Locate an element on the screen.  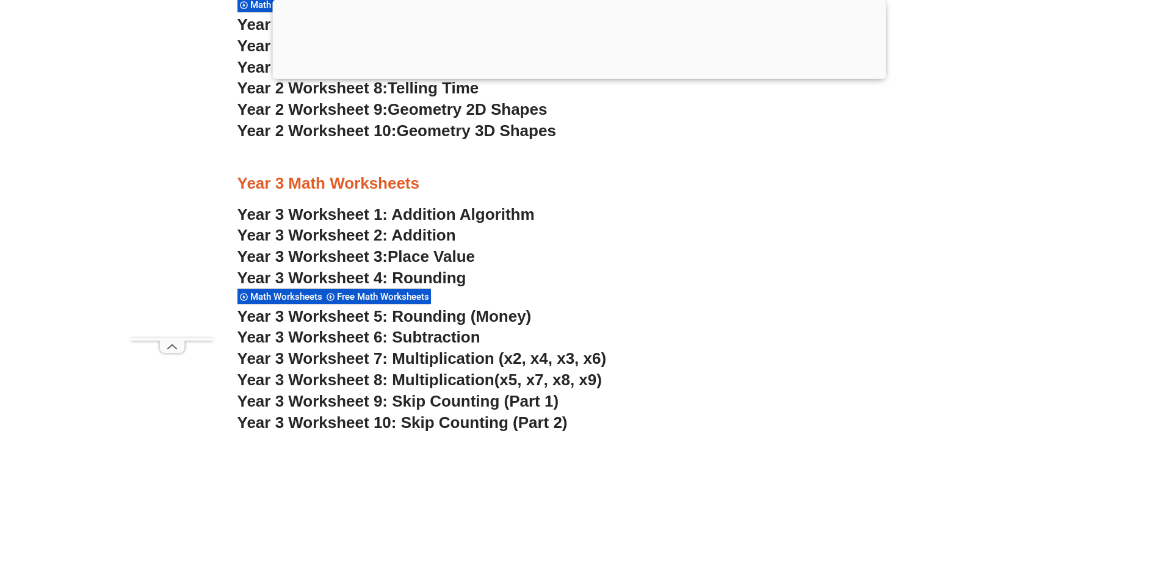
h3: Year 3 Math Worksheets is located at coordinates (579, 184).